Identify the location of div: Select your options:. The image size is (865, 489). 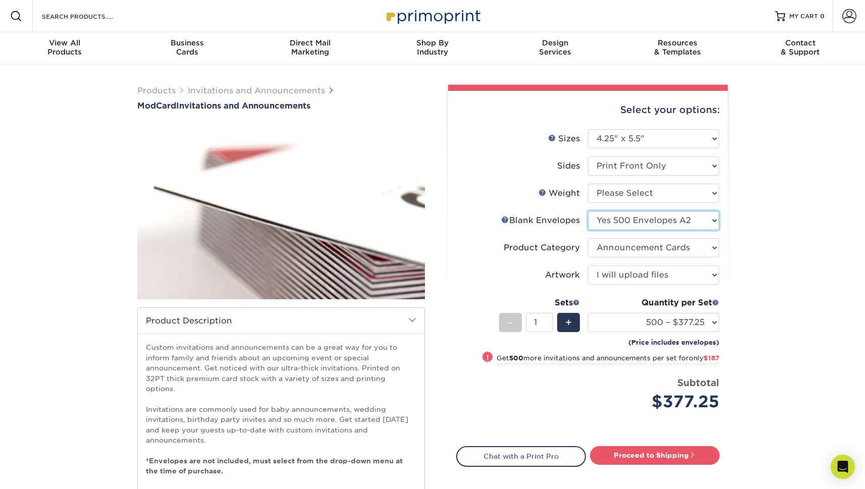
(588, 110).